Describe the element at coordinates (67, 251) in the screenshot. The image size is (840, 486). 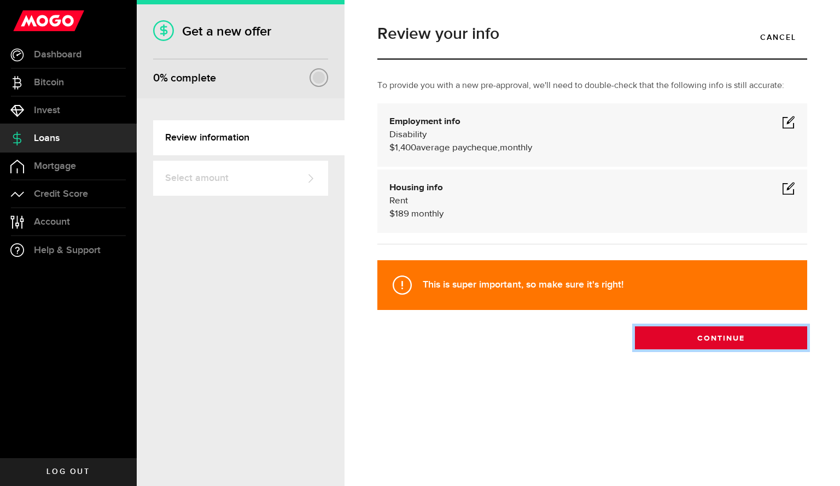
I see `span: Help & Support` at that location.